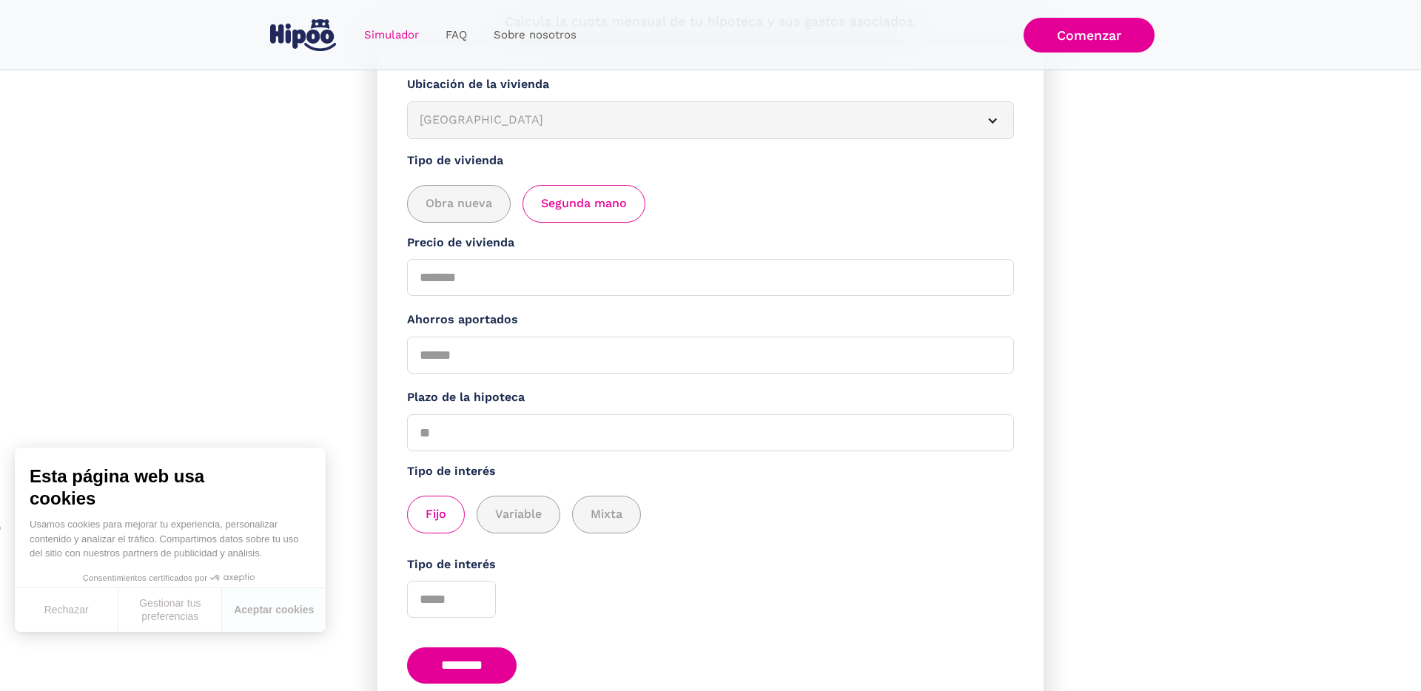 The height and width of the screenshot is (691, 1421). I want to click on span: Segunda mano, so click(584, 204).